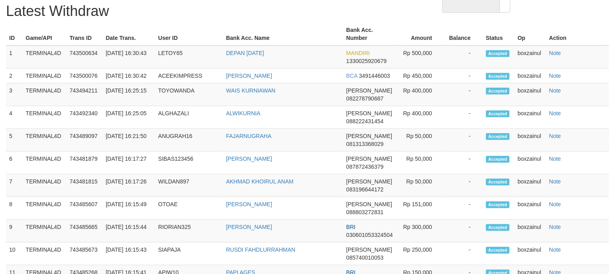 The height and width of the screenshot is (274, 615). Describe the element at coordinates (84, 254) in the screenshot. I see `td: 743485673` at that location.